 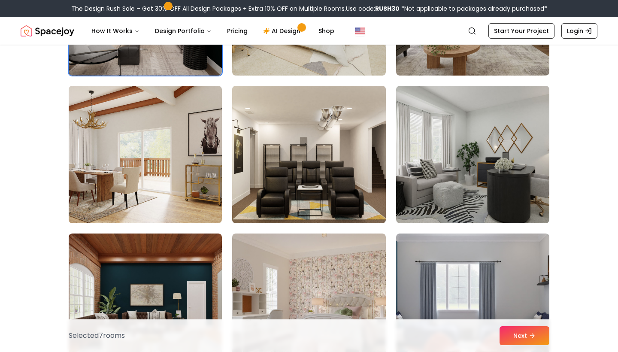 What do you see at coordinates (579, 31) in the screenshot?
I see `a: Login` at bounding box center [579, 31].